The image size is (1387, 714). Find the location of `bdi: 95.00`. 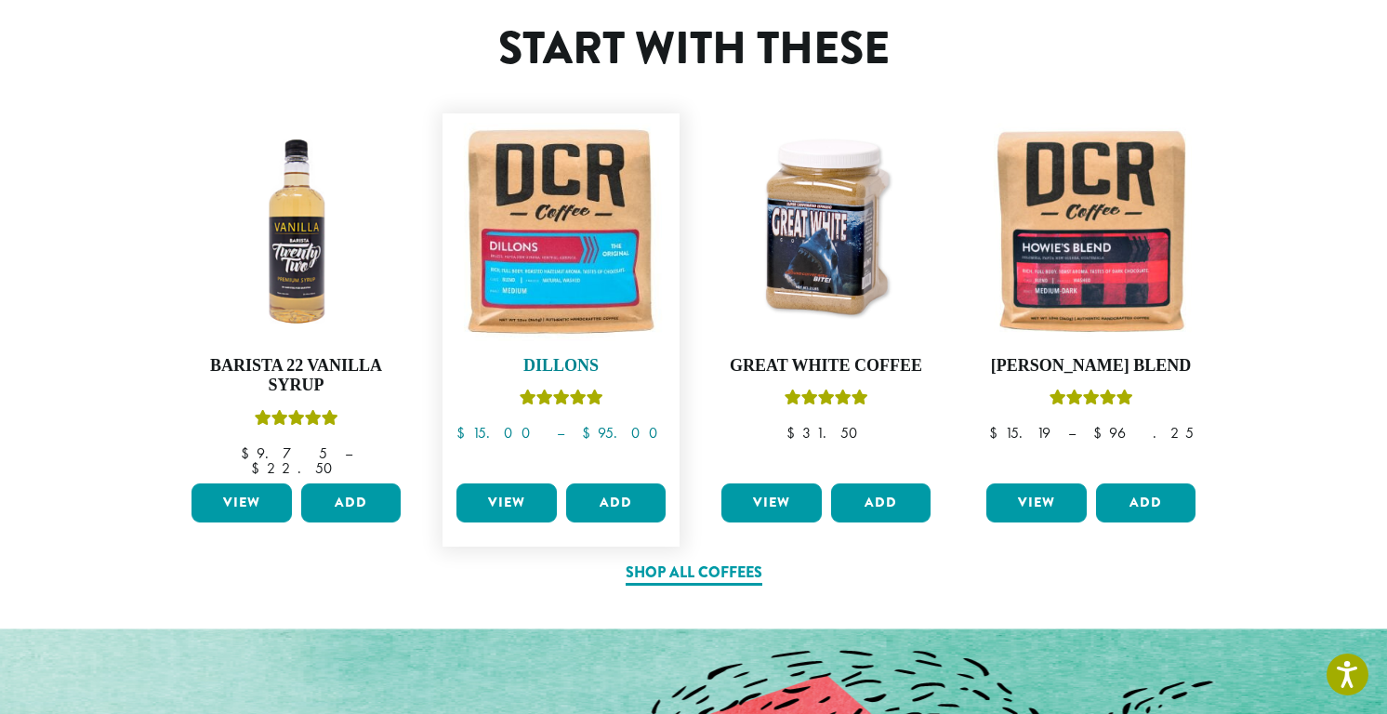

bdi: 95.00 is located at coordinates (624, 432).